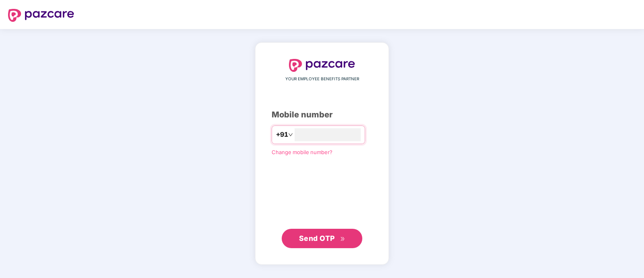 Image resolution: width=644 pixels, height=278 pixels. Describe the element at coordinates (322, 238) in the screenshot. I see `button: Send OTPdouble-right` at that location.